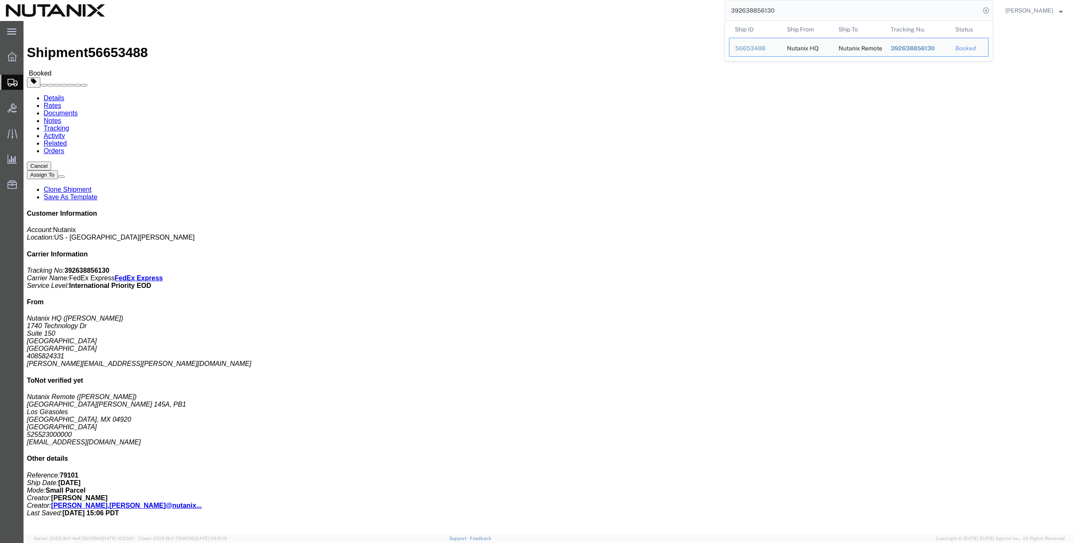 This screenshot has width=1075, height=543. I want to click on div: Booked, so click(969, 48).